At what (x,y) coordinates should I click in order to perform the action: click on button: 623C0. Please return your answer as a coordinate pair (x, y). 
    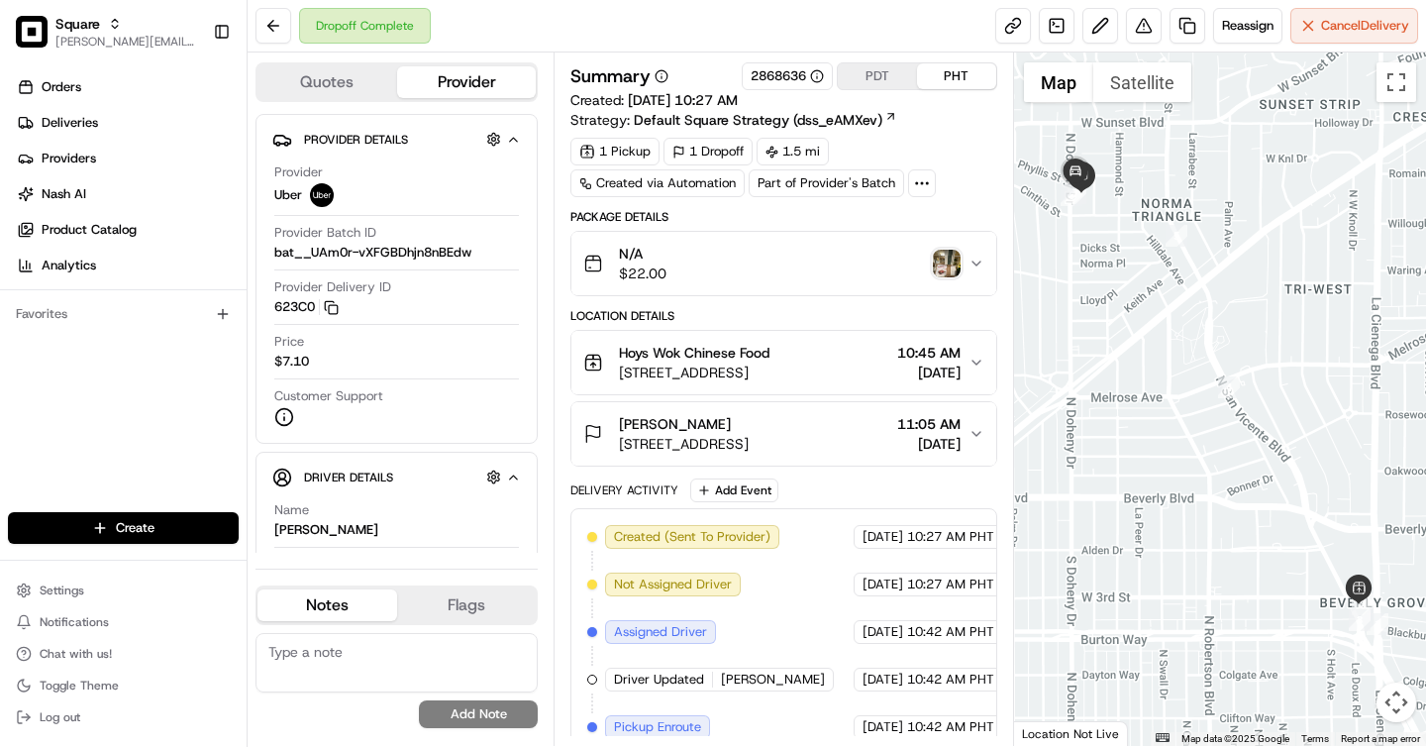
    Looking at the image, I should click on (306, 307).